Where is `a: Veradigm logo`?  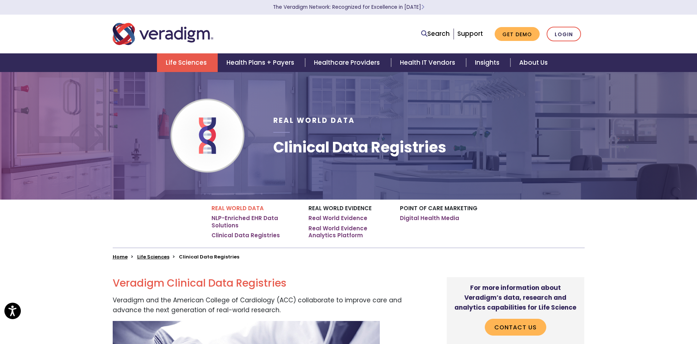
a: Veradigm logo is located at coordinates (163, 34).